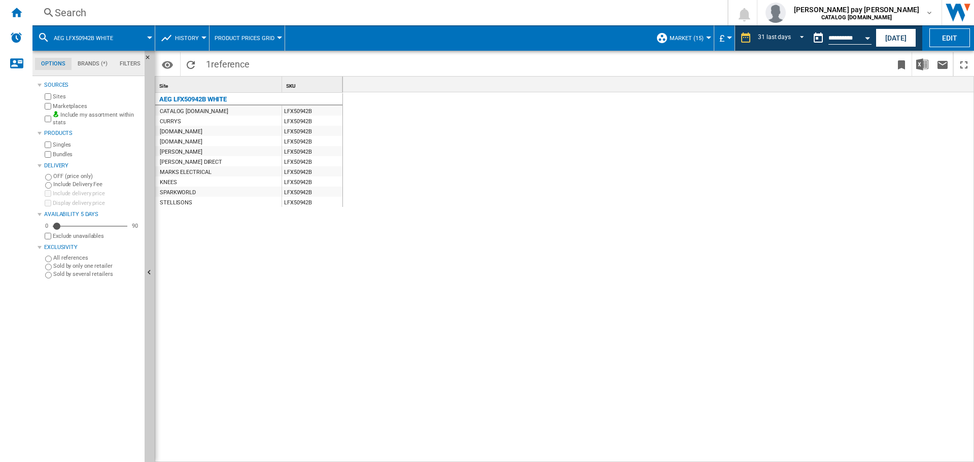 This screenshot has height=462, width=974. What do you see at coordinates (818, 38) in the screenshot?
I see `button: md-calendar` at bounding box center [818, 38].